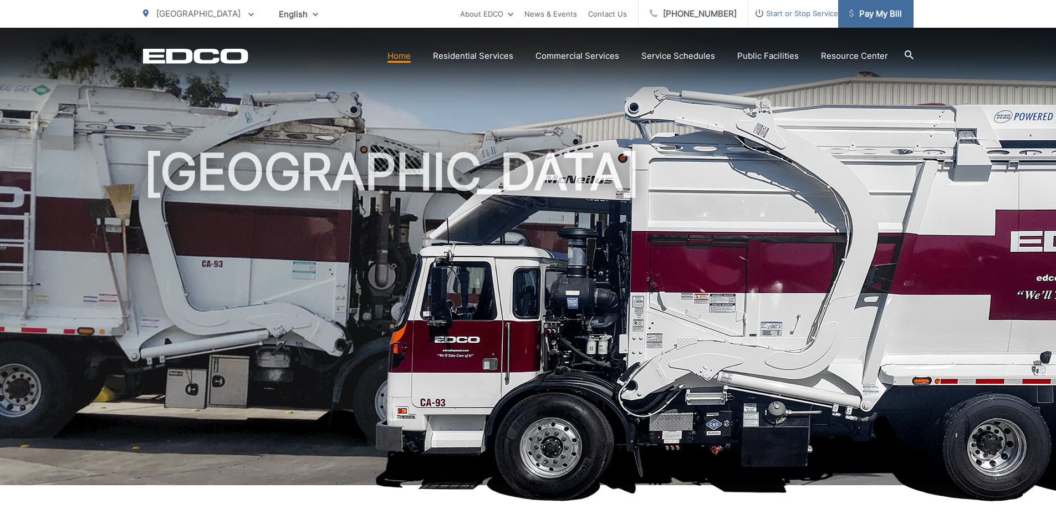 The width and height of the screenshot is (1056, 524). I want to click on a: Service Schedules, so click(678, 56).